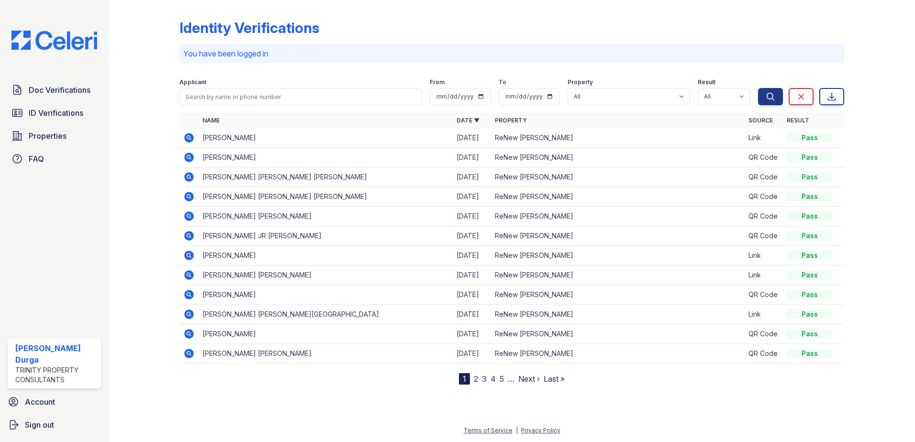 Image resolution: width=915 pixels, height=442 pixels. Describe the element at coordinates (54, 113) in the screenshot. I see `a: ID Verifications` at that location.